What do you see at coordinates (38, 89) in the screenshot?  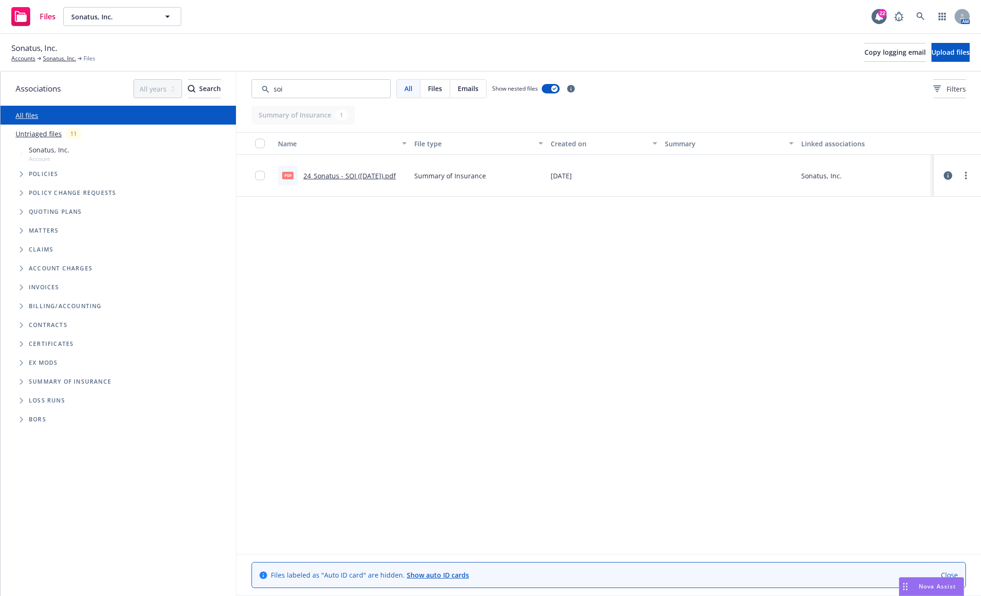 I see `span: Associations` at bounding box center [38, 89].